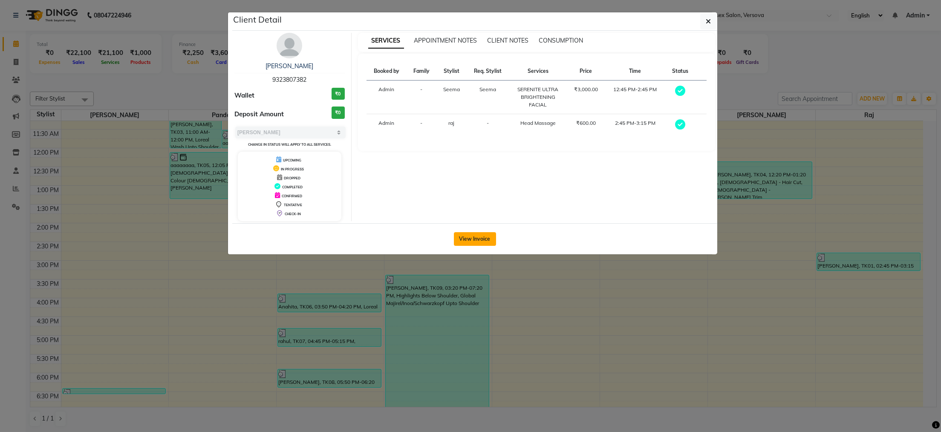  Describe the element at coordinates (387, 71) in the screenshot. I see `th: Booked by` at that location.